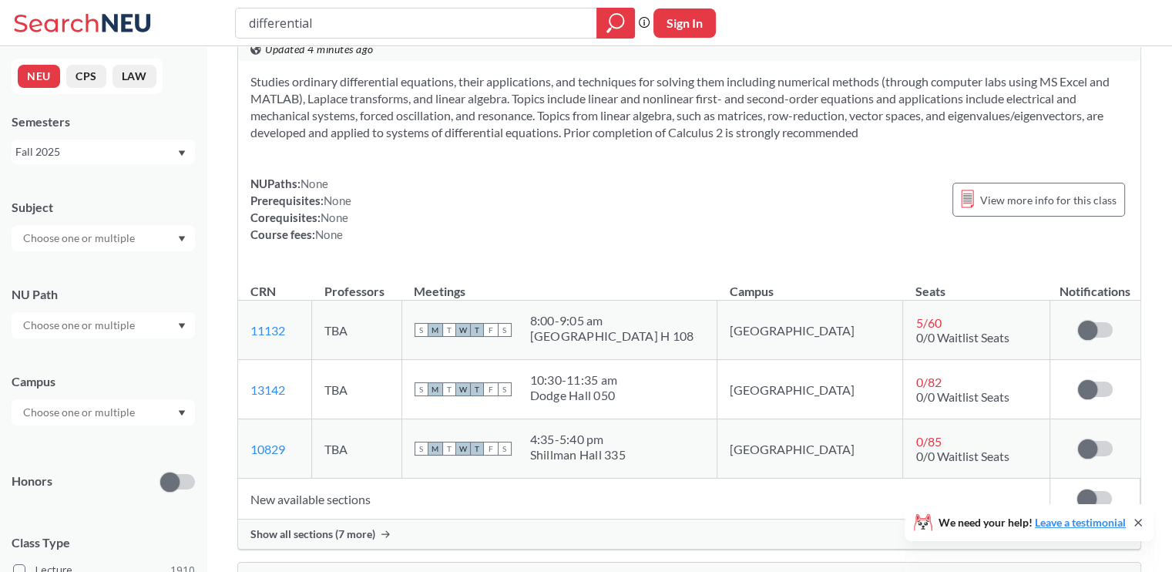 Image resolution: width=1172 pixels, height=572 pixels. Describe the element at coordinates (689, 534) in the screenshot. I see `div: Show all sections (7 more)` at that location.